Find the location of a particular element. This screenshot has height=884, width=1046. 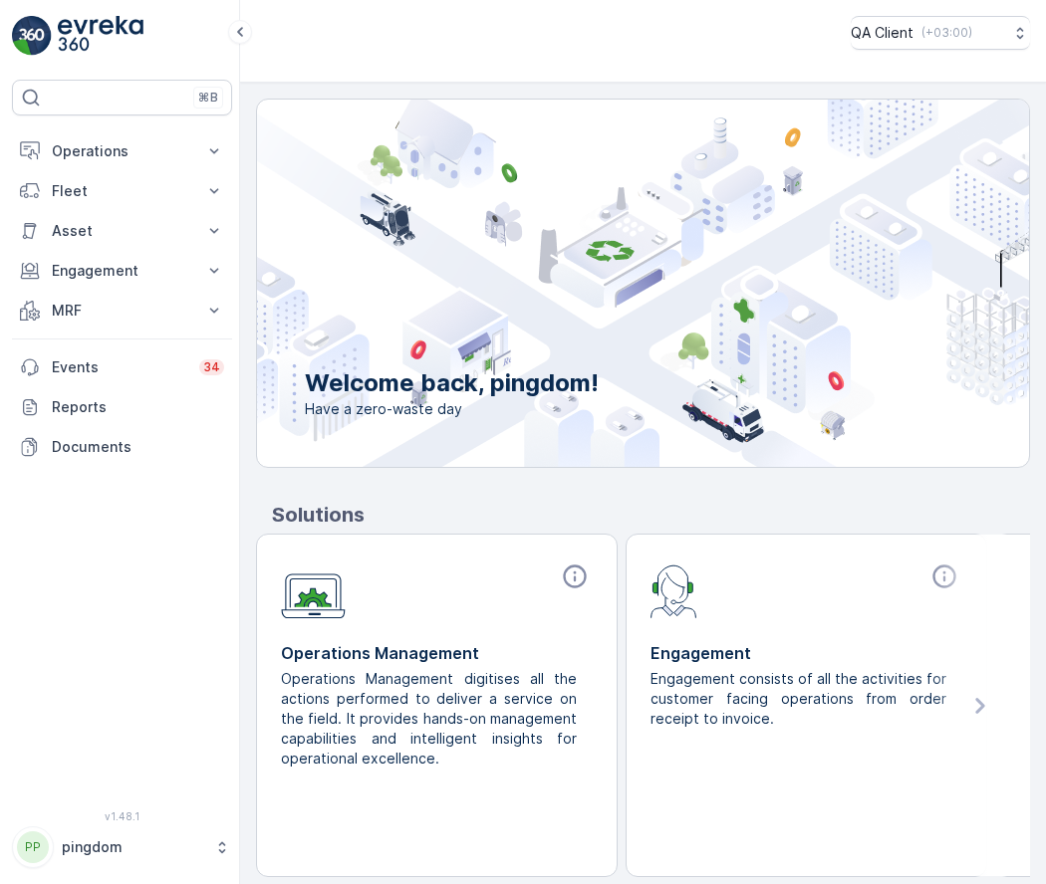

p: QA Client is located at coordinates (881, 33).